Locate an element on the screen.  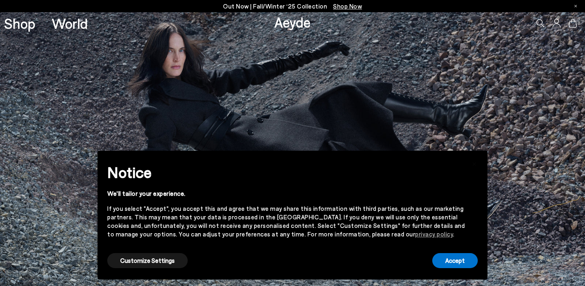
a: Shop is located at coordinates (19, 23).